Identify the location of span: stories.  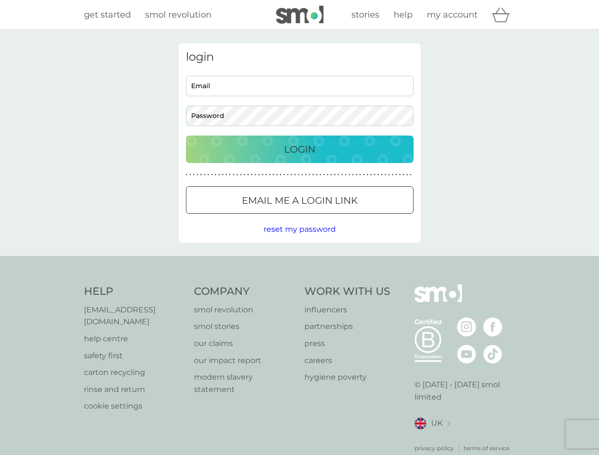
(365, 15).